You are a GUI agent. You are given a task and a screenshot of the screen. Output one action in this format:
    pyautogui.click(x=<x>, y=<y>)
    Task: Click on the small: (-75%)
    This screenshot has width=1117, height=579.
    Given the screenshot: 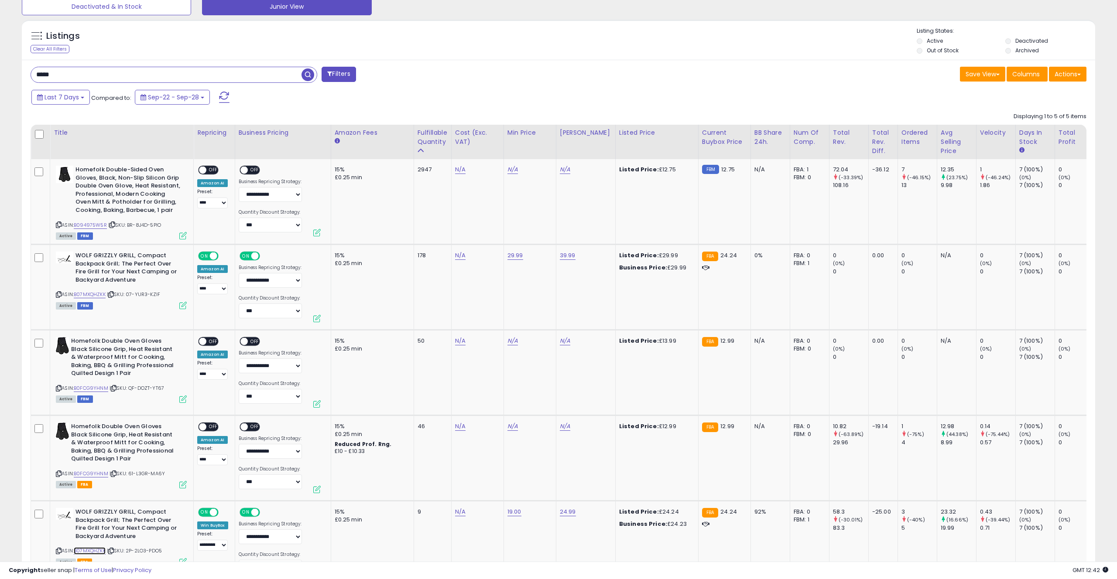 What is the action you would take?
    pyautogui.click(x=915, y=434)
    